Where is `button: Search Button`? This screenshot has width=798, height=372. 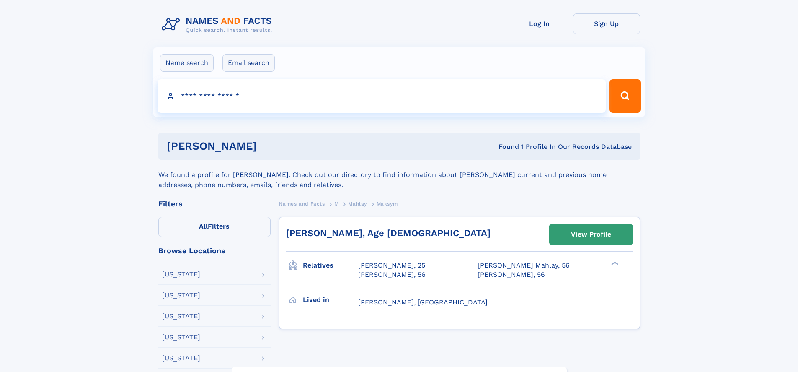 button: Search Button is located at coordinates (625, 96).